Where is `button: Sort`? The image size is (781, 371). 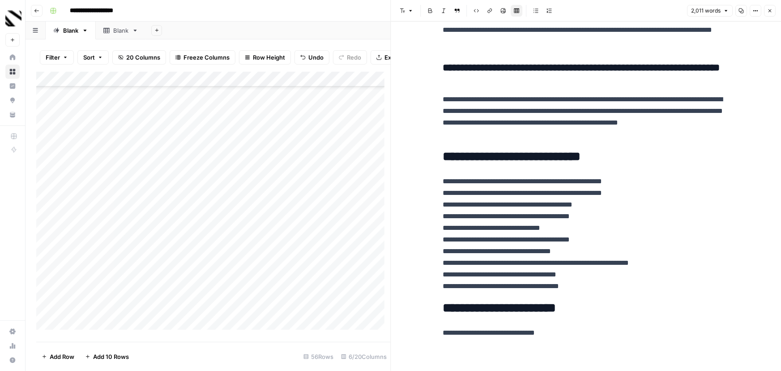
button: Sort is located at coordinates (93, 57).